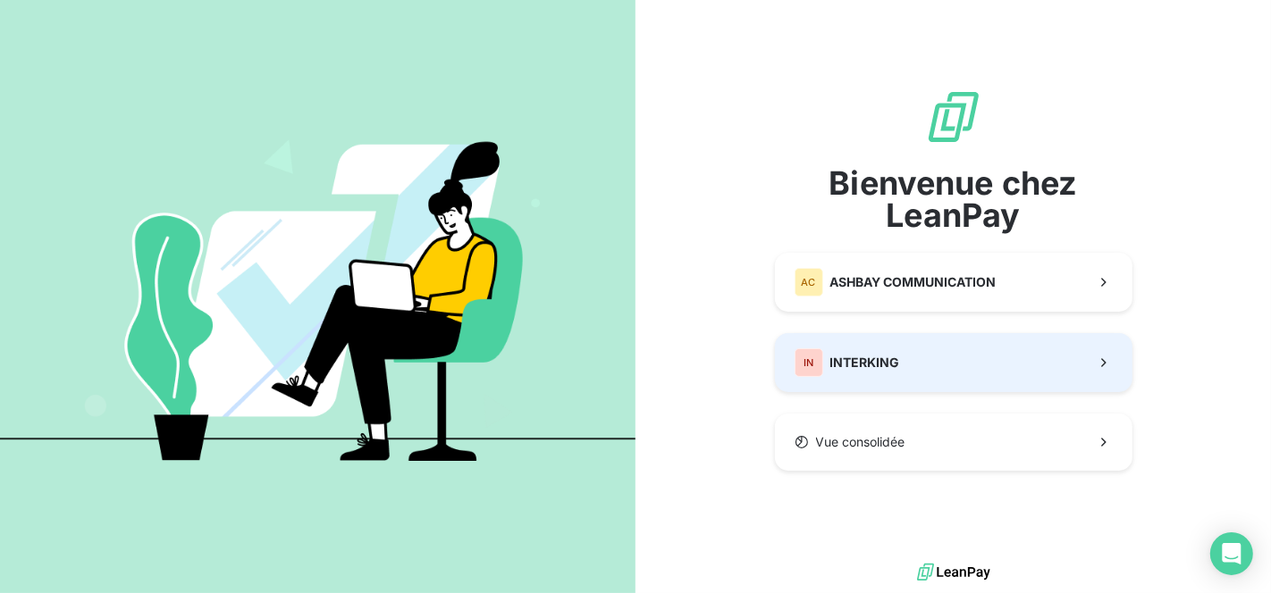  Describe the element at coordinates (953, 363) in the screenshot. I see `button: ININTERKING` at that location.